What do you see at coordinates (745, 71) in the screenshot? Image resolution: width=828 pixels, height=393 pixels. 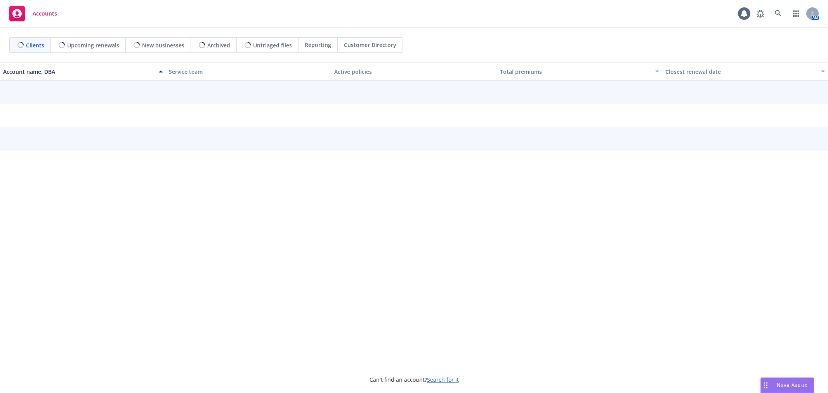 I see `button: Closest renewal date` at bounding box center [745, 71].